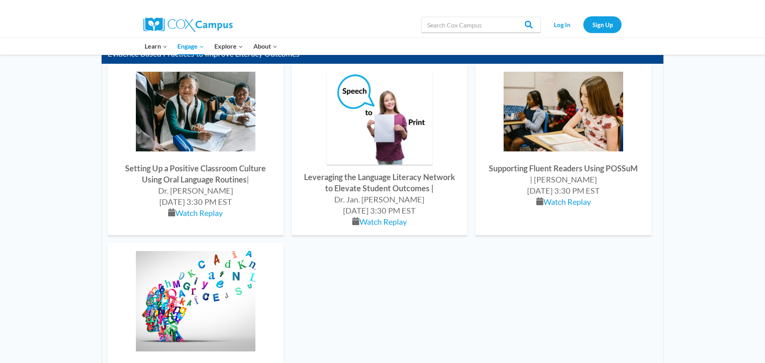  Describe the element at coordinates (583, 24) in the screenshot. I see `nav: Secondary Navigation` at that location.